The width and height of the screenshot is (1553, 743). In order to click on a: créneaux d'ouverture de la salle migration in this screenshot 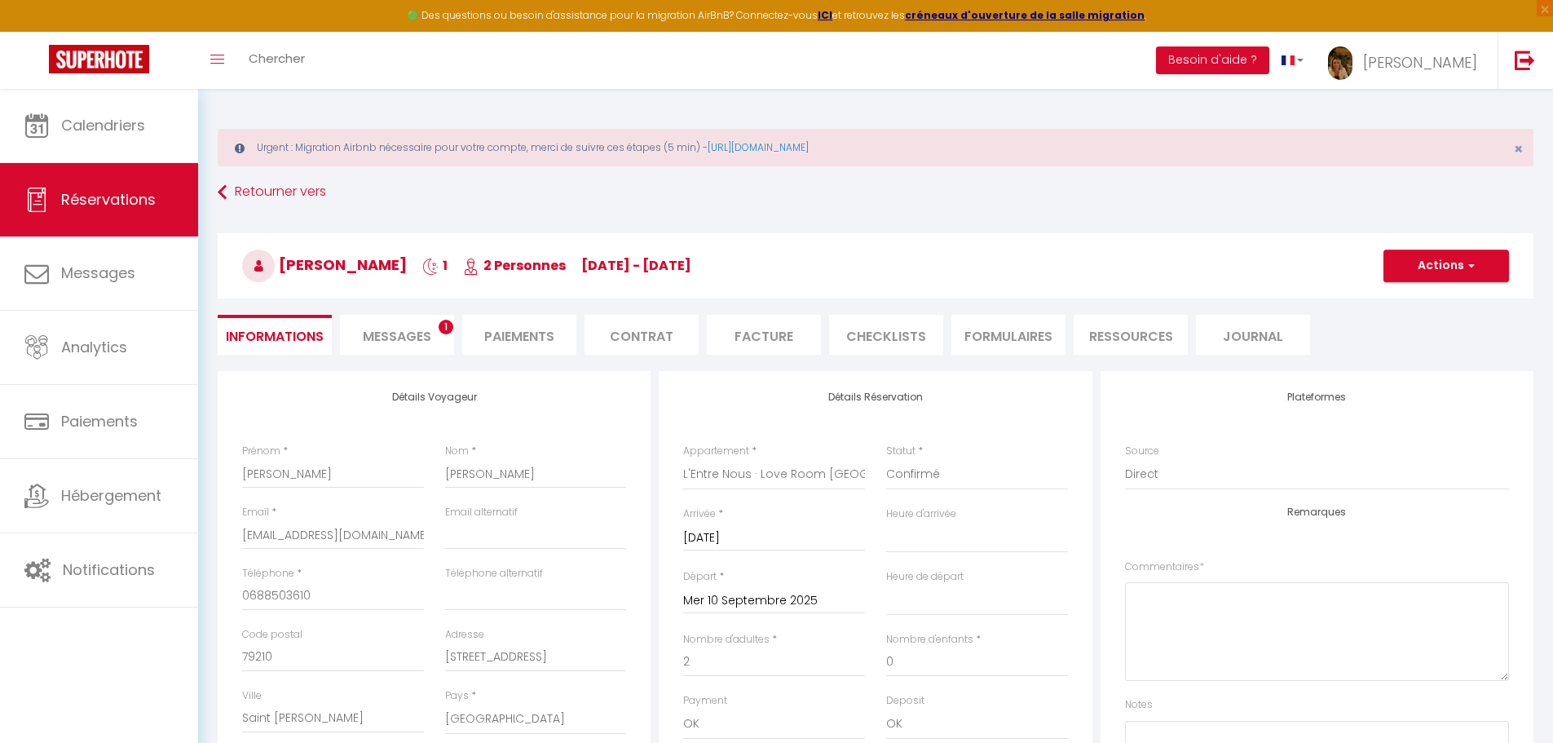, I will do `click(1025, 15)`.